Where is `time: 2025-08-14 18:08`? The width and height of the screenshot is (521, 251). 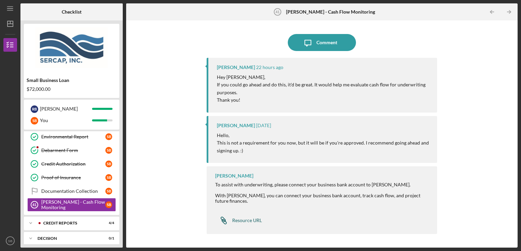 time: 2025-08-14 18:08 is located at coordinates (263, 126).